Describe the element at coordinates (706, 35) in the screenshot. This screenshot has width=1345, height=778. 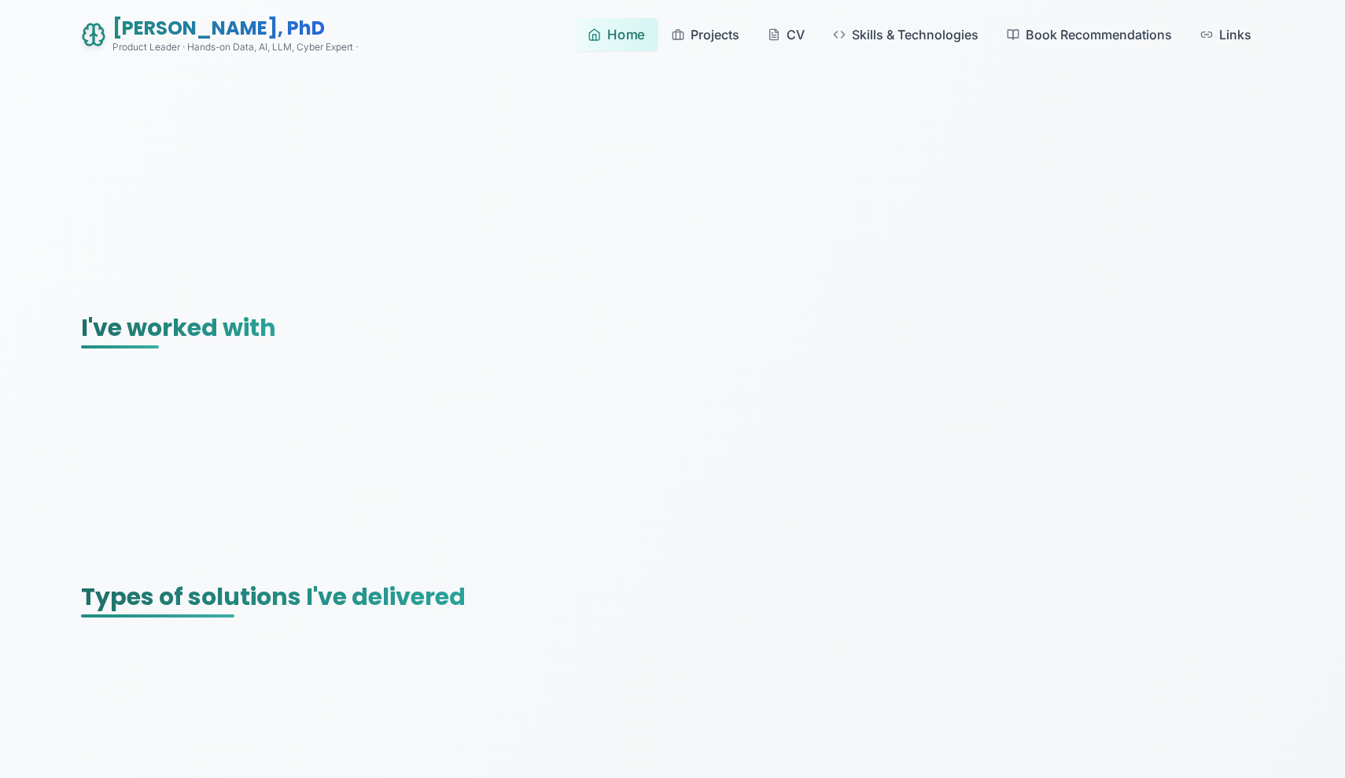
I see `a: Projects` at that location.